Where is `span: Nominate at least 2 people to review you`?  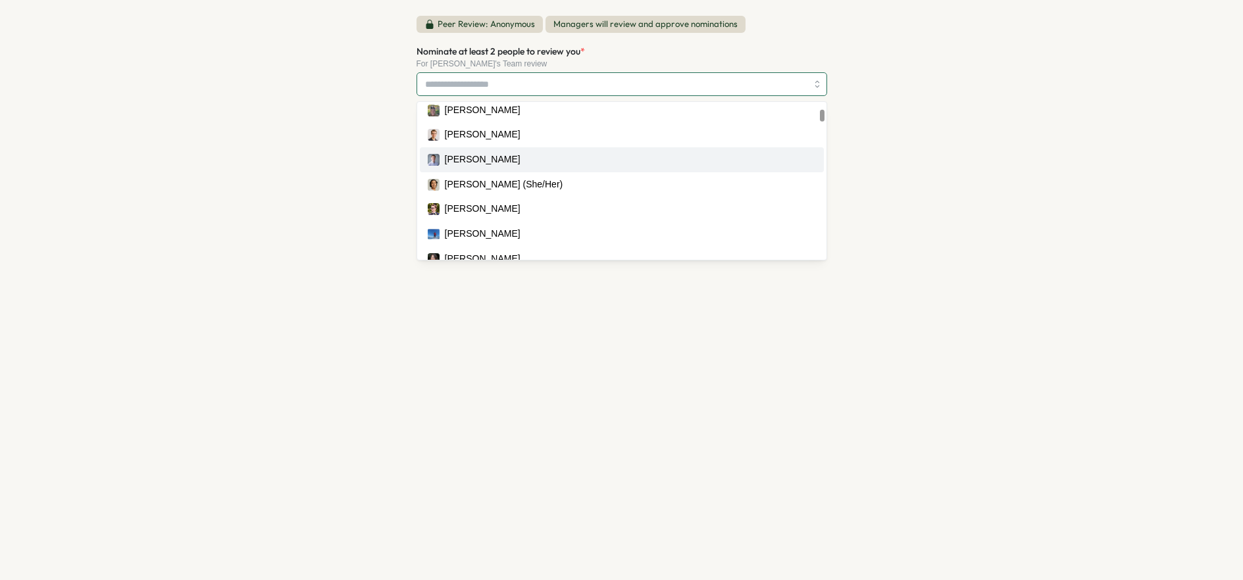
span: Nominate at least 2 people to review you is located at coordinates (498, 51).